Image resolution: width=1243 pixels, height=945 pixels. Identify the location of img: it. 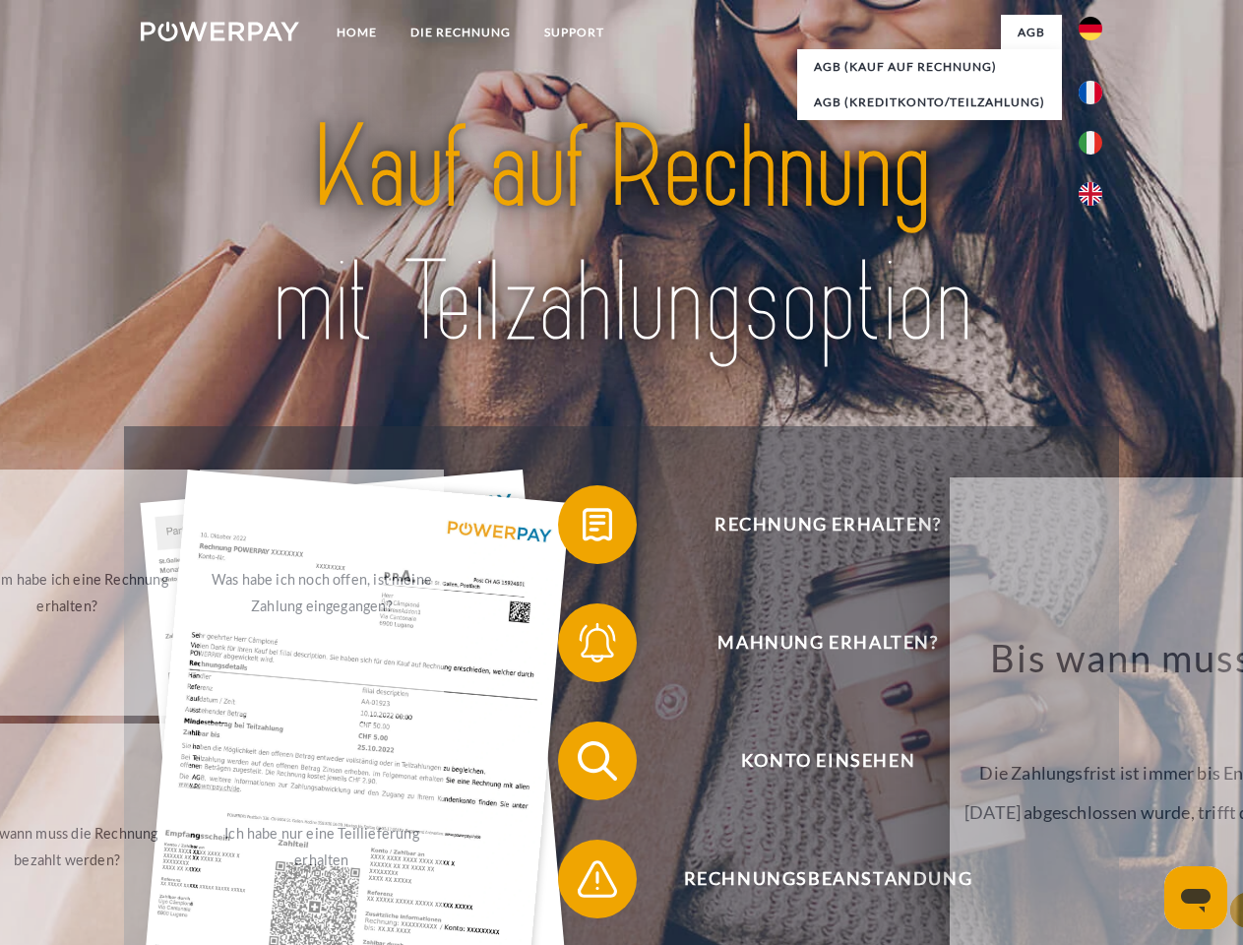
(1091, 143).